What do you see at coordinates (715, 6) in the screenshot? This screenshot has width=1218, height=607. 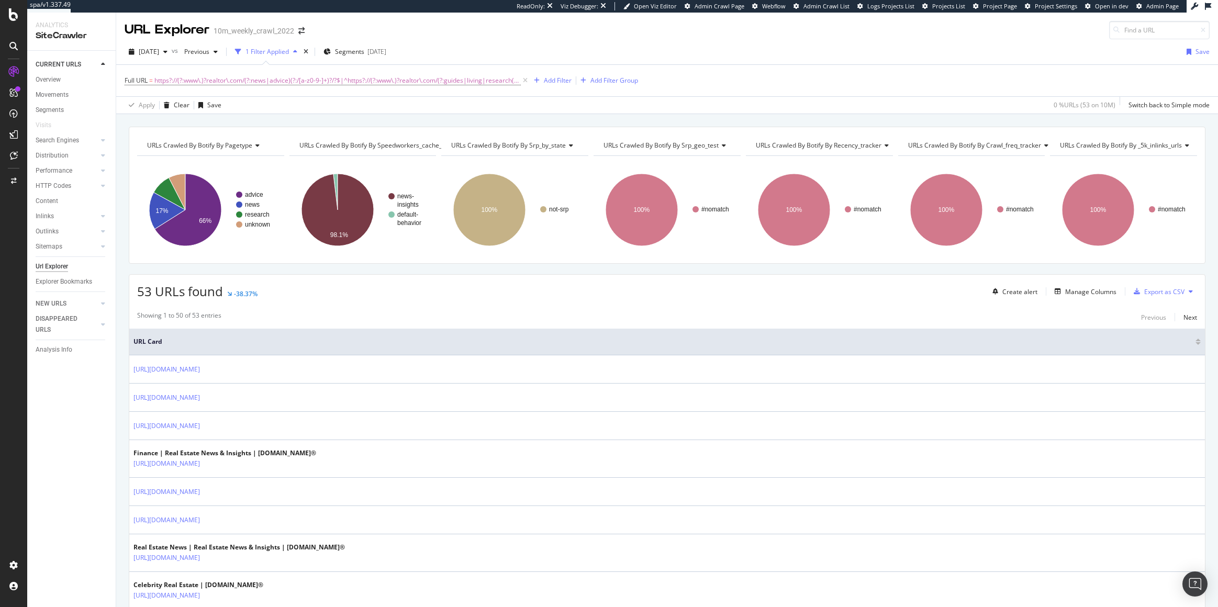 I see `a: Admin Crawl Page` at bounding box center [715, 6].